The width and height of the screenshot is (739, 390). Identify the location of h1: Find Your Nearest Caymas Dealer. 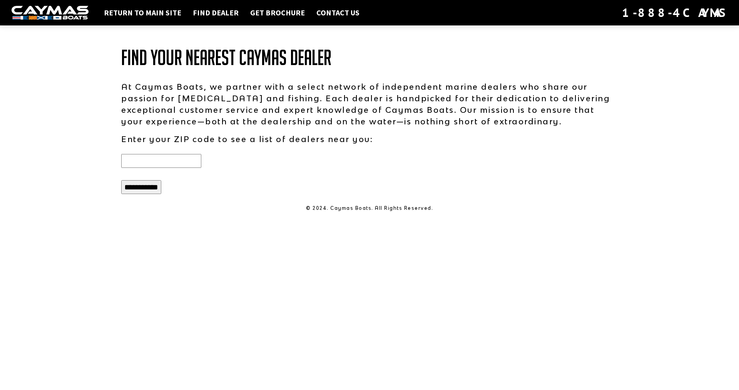
(369, 58).